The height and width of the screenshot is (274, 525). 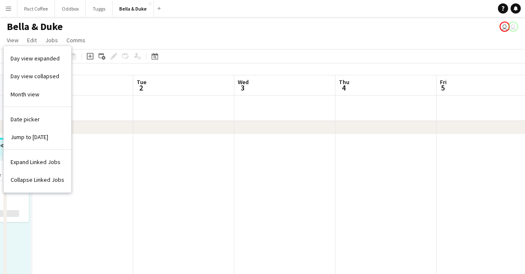 What do you see at coordinates (35, 27) in the screenshot?
I see `h1: Bella & Duke` at bounding box center [35, 27].